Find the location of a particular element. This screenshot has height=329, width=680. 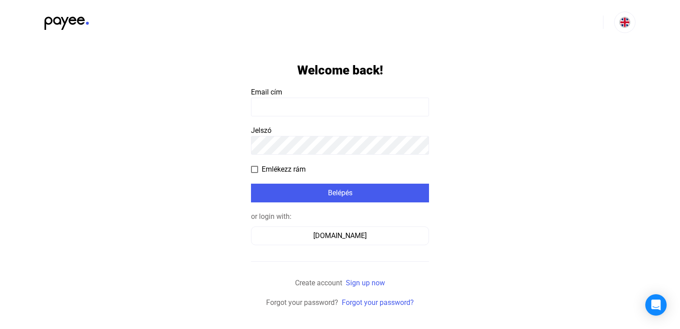

a: Sign up now is located at coordinates (366, 282).